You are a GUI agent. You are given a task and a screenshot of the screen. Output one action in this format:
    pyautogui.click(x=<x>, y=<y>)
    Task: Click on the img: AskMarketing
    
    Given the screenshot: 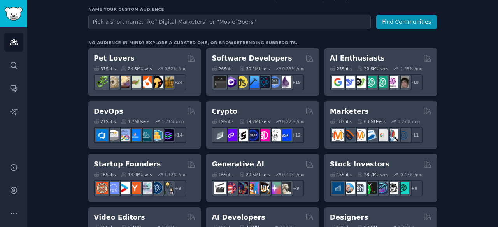 What is the action you would take?
    pyautogui.click(x=359, y=135)
    